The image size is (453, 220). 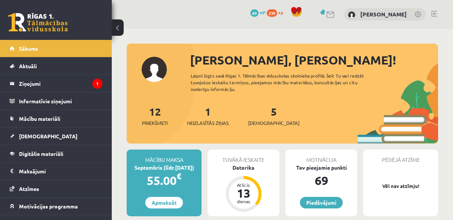 What do you see at coordinates (243, 188) in the screenshot?
I see `a: Datorika Atlicis 13 dienas` at bounding box center [243, 188].